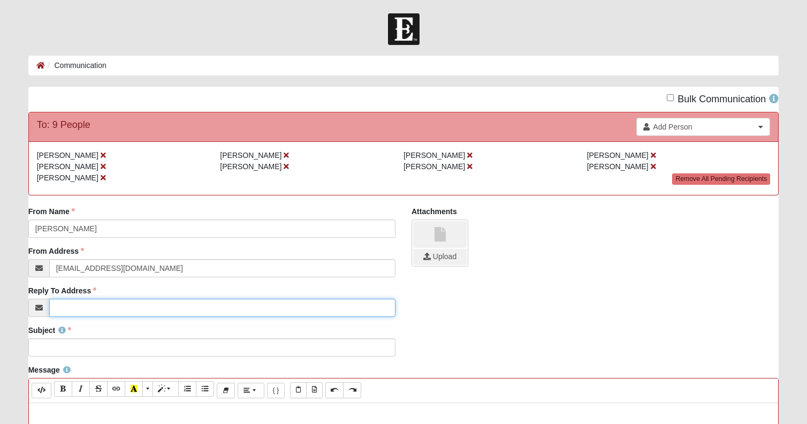  Describe the element at coordinates (116, 389) in the screenshot. I see `button: Link (⌘+K)` at that location.